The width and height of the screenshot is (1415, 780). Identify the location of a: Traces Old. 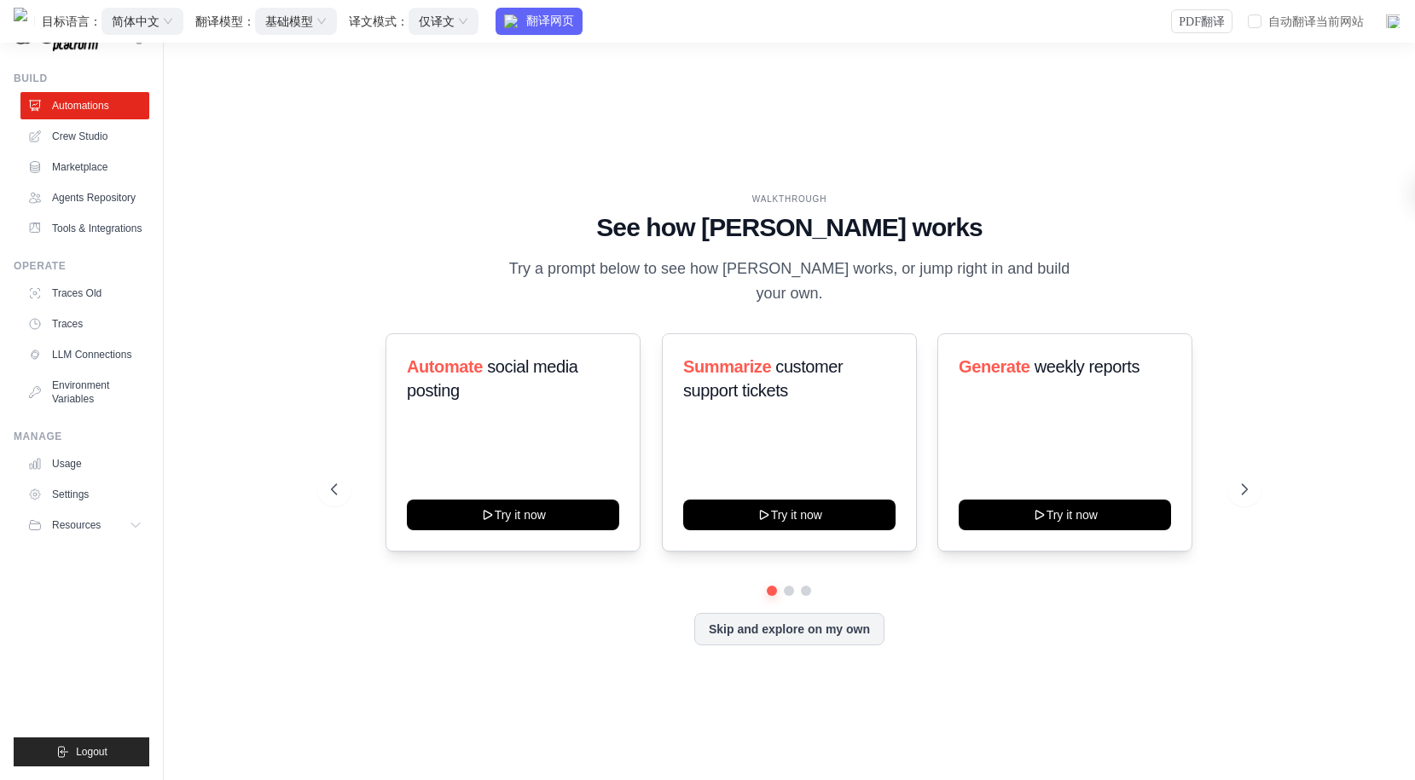
(84, 293).